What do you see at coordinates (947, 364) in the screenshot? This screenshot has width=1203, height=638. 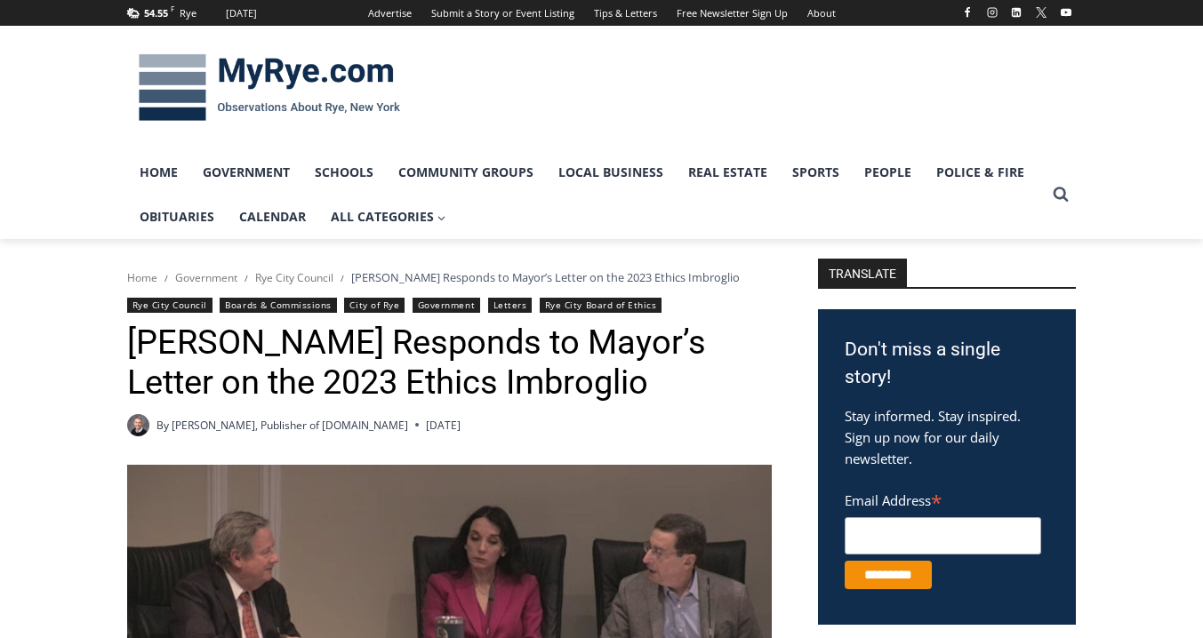 I see `h3: Don't miss a single story!` at bounding box center [947, 364].